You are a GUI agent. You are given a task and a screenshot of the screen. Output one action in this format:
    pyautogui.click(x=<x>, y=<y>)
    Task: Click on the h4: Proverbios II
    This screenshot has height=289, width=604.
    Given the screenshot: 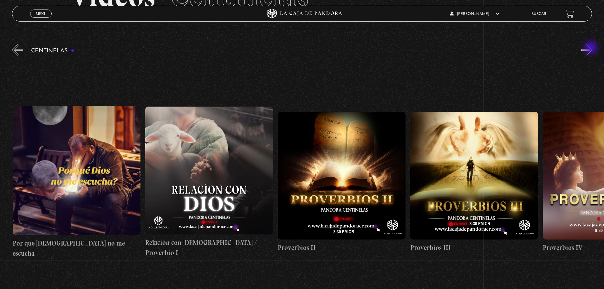 What is the action you would take?
    pyautogui.click(x=342, y=248)
    